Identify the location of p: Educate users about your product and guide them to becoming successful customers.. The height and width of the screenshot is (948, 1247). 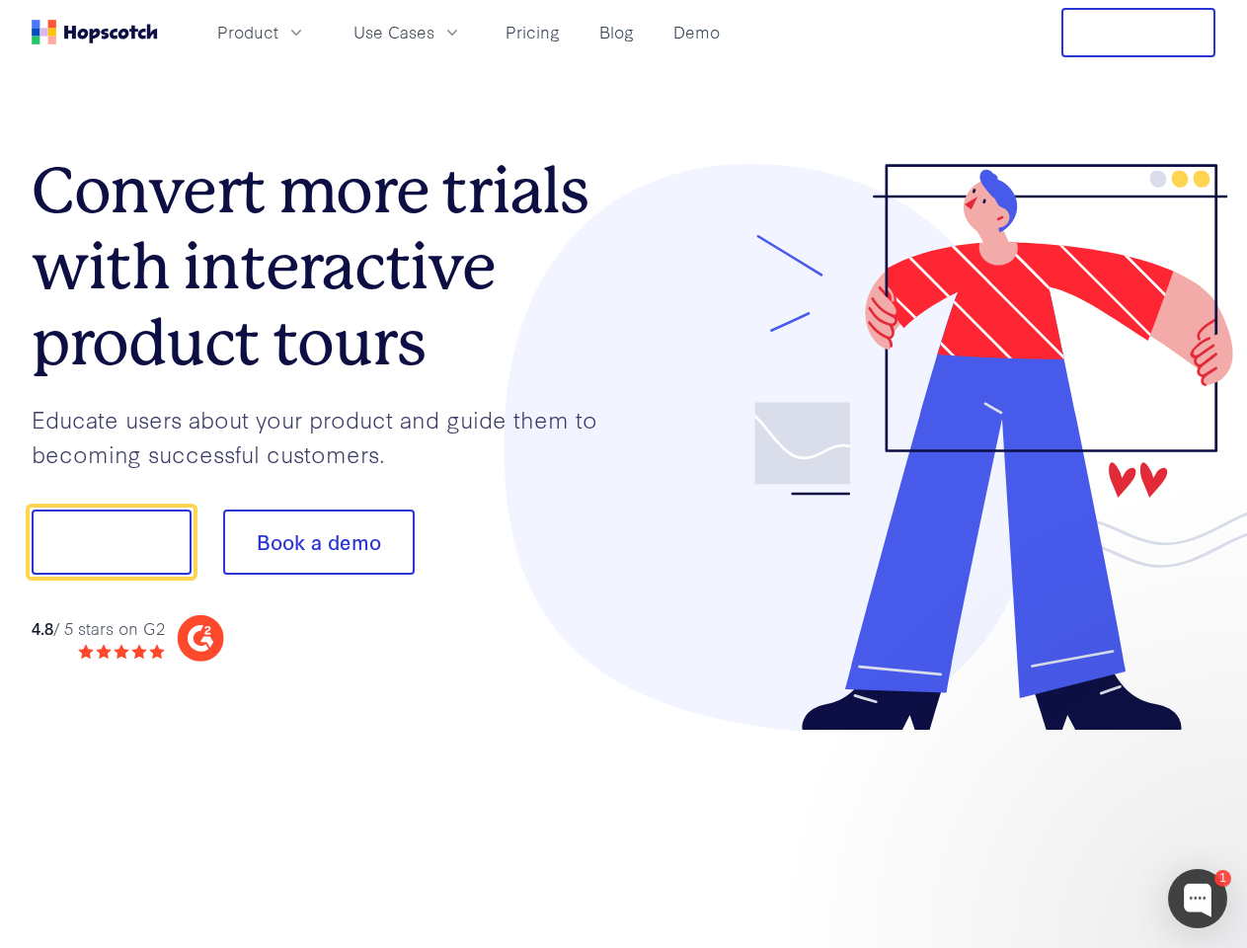
(328, 436).